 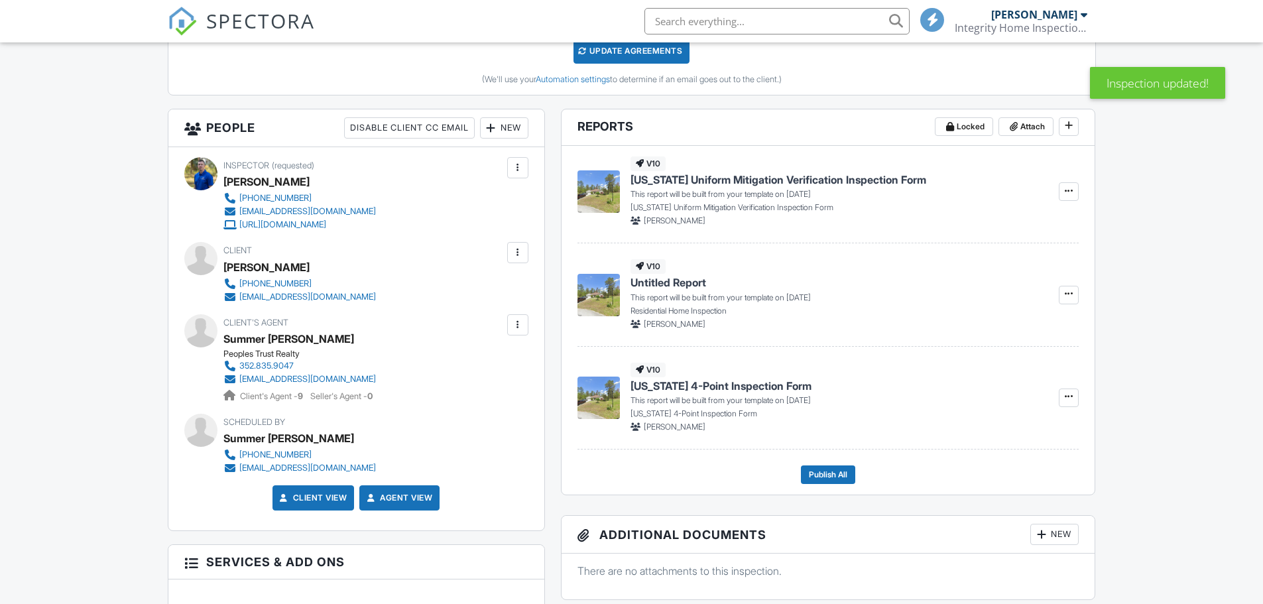 I want to click on div: (We'll use your to determine if an email goes out to the client.), so click(x=632, y=80).